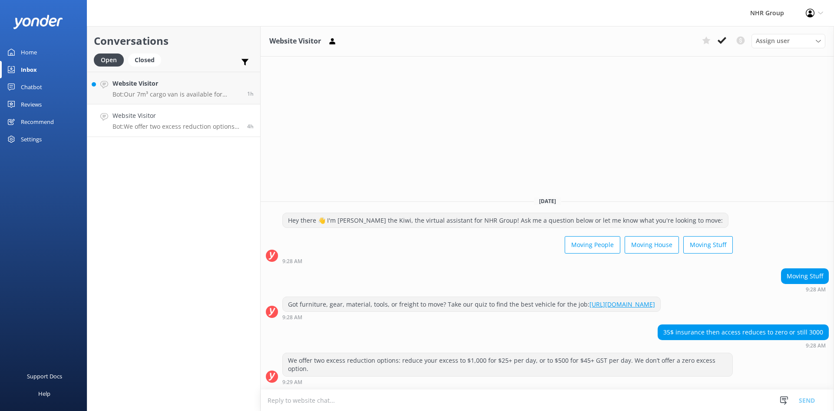 This screenshot has width=834, height=411. What do you see at coordinates (472, 304) in the screenshot?
I see `div: Got furniture, gear, material, tools, or freight to move? Take our quiz to find the best vehicle ...` at bounding box center [472, 304].